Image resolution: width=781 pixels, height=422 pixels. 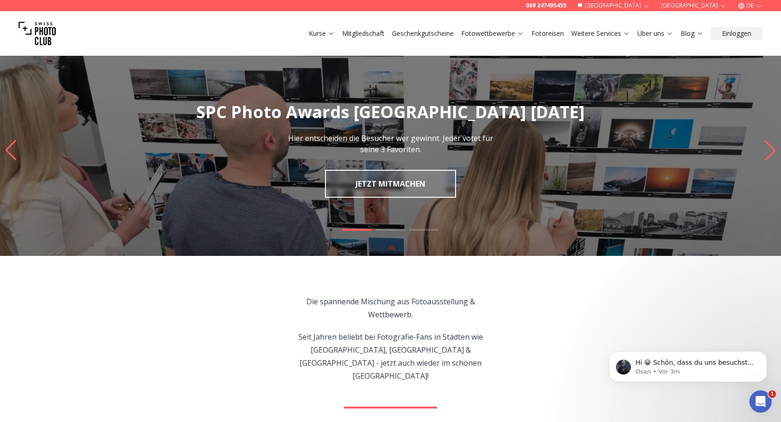 I want to click on a: Fotowettbewerbe, so click(x=492, y=33).